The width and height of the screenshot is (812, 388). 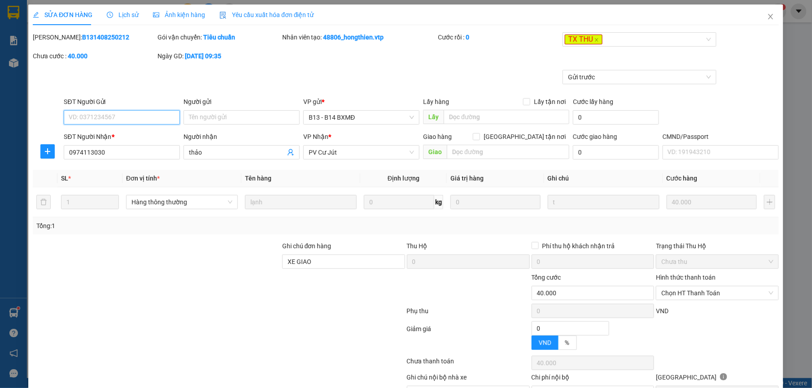 I want to click on span: Phí thu hộ khách nhận trả, so click(x=578, y=246).